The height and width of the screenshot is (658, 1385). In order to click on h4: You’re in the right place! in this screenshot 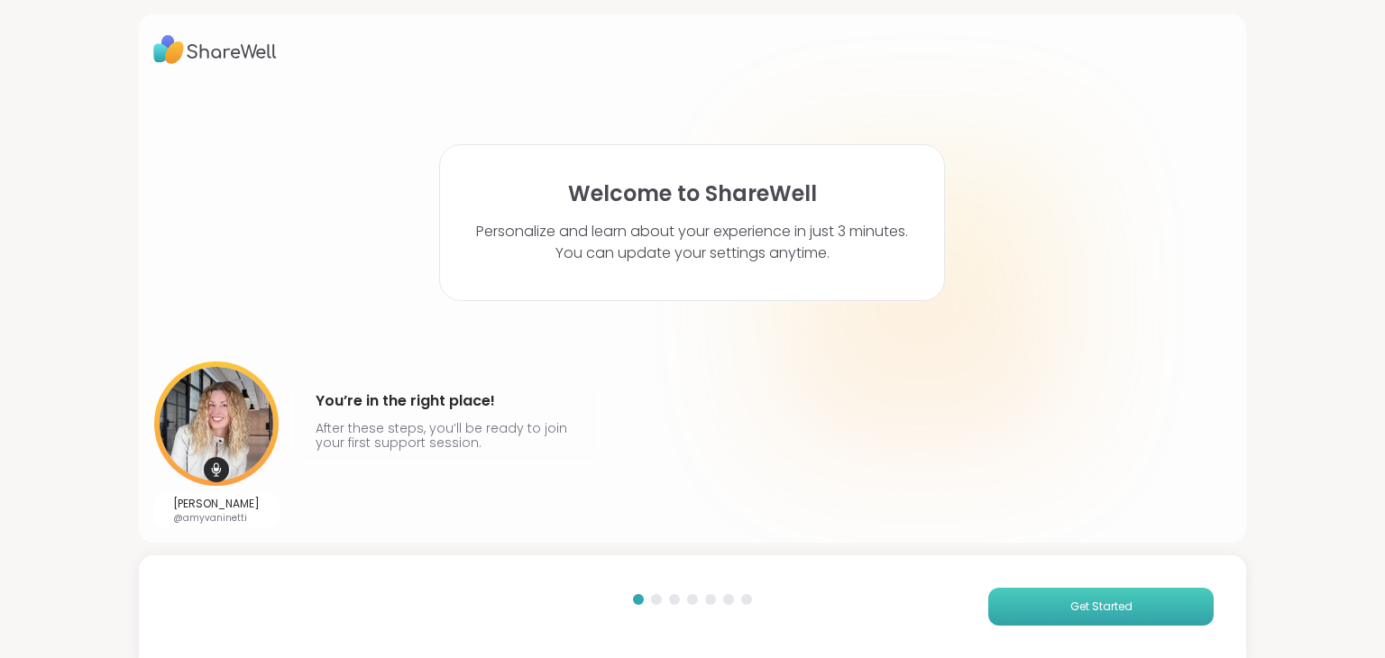, I will do `click(445, 401)`.